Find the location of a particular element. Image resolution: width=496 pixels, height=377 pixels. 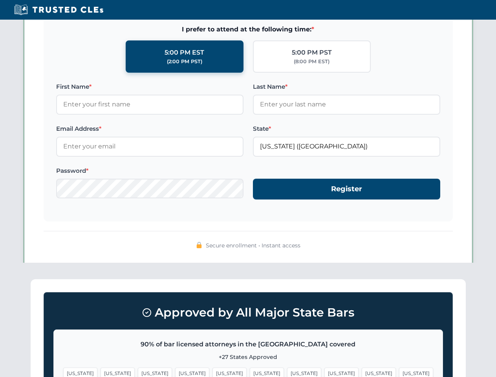

span: I prefer to attend at the following time: is located at coordinates (248, 29).